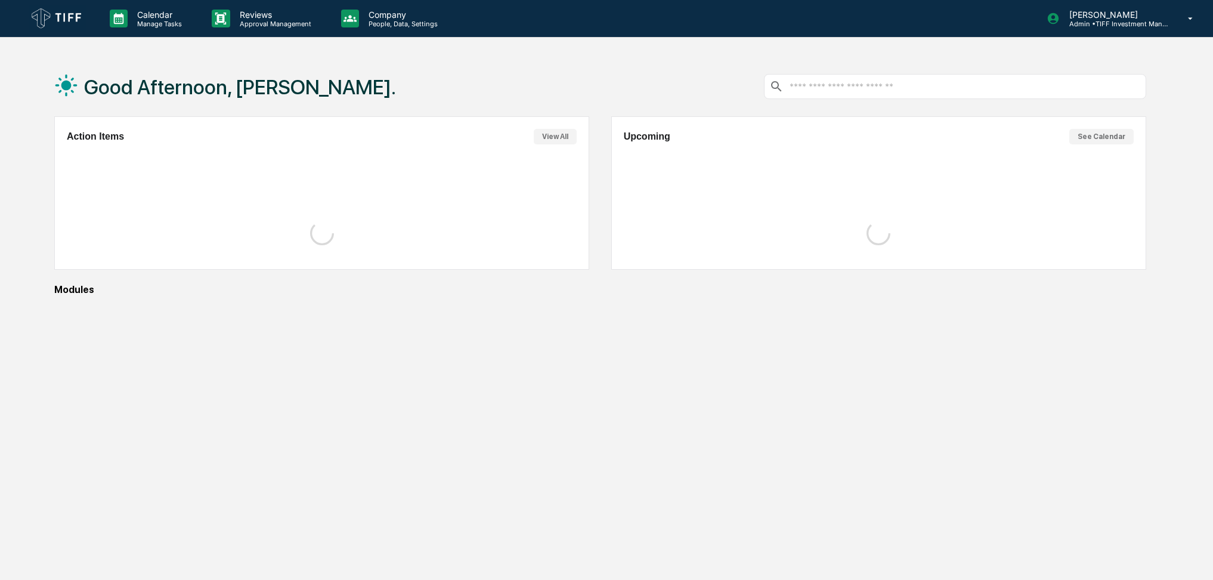  Describe the element at coordinates (401, 24) in the screenshot. I see `p: People, Data, Settings` at that location.